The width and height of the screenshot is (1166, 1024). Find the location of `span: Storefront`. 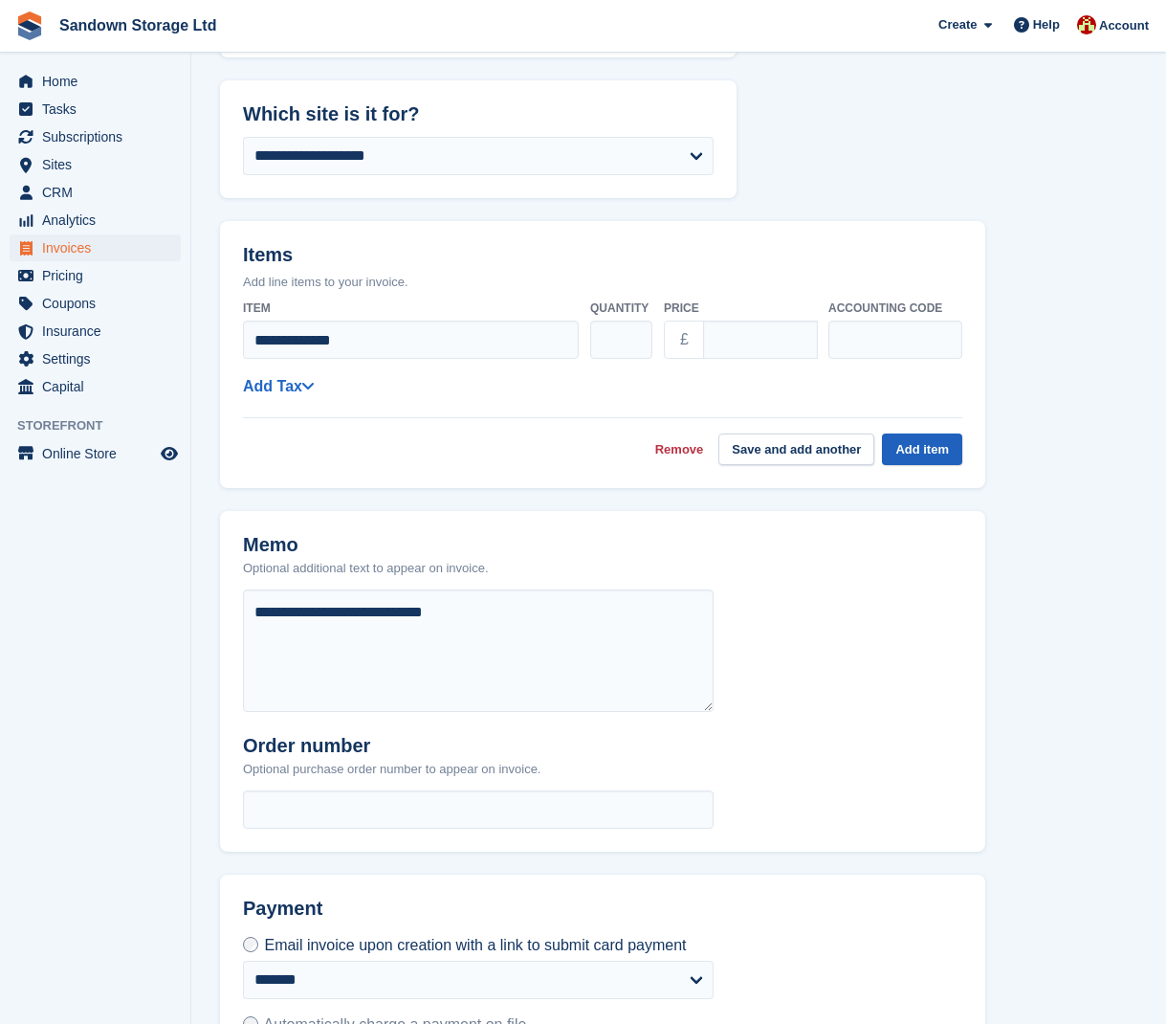

span: Storefront is located at coordinates (103, 426).